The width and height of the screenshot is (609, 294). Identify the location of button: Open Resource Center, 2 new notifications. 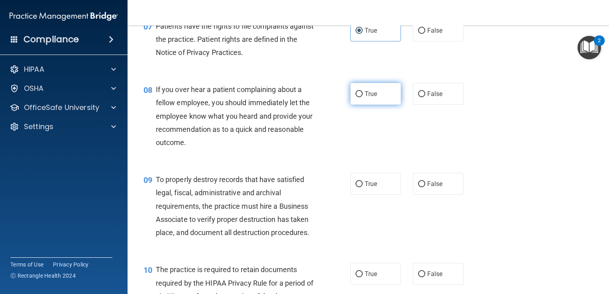
(589, 47).